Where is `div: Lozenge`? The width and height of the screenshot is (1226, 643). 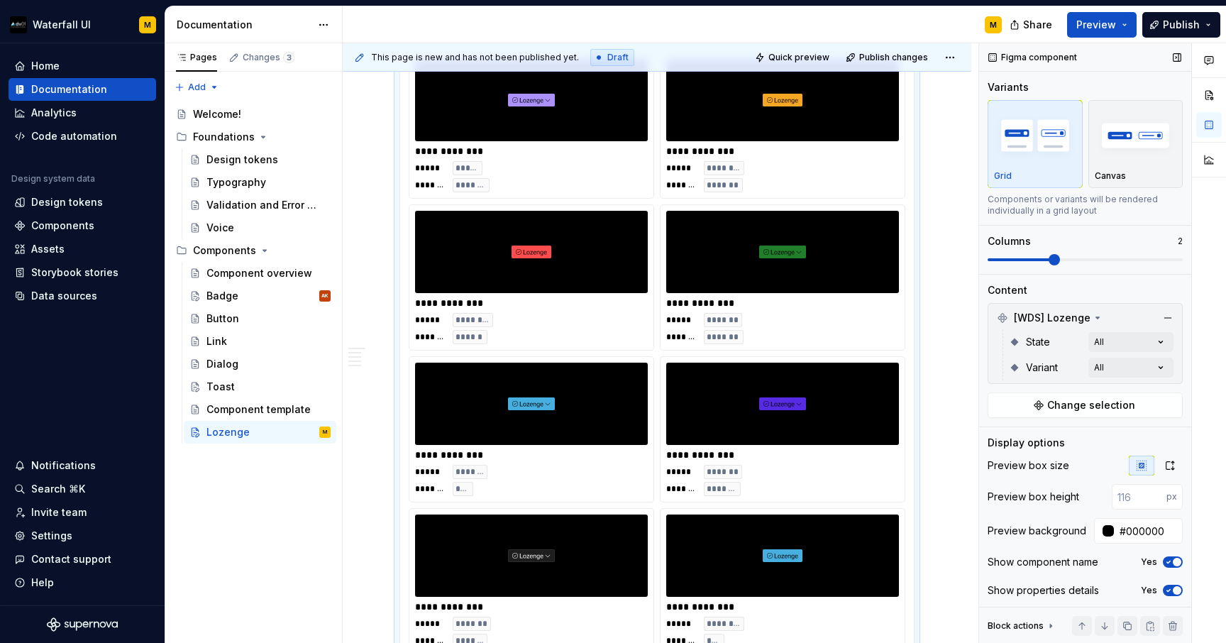 div: Lozenge is located at coordinates (228, 432).